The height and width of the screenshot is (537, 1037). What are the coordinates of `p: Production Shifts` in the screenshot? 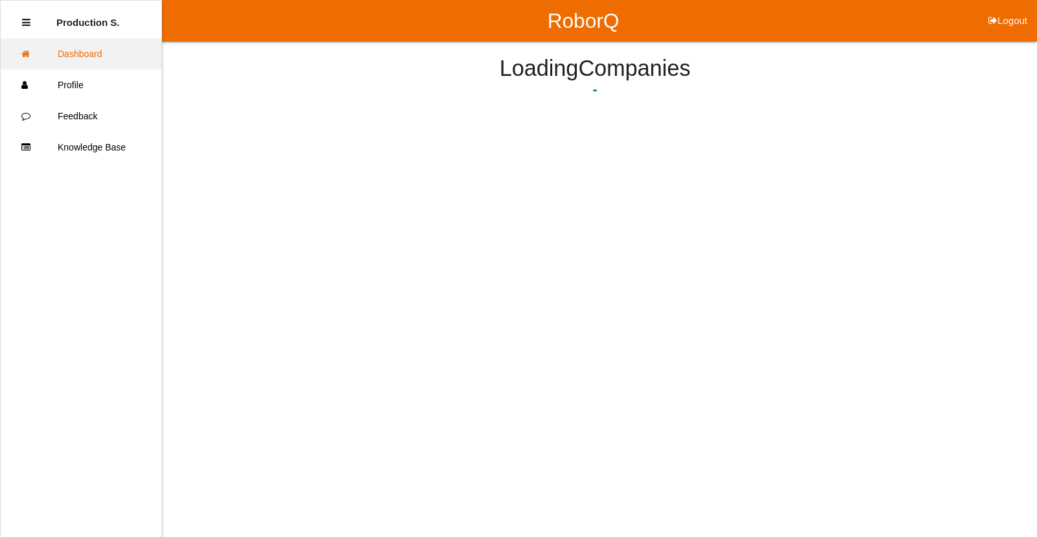 It's located at (88, 18).